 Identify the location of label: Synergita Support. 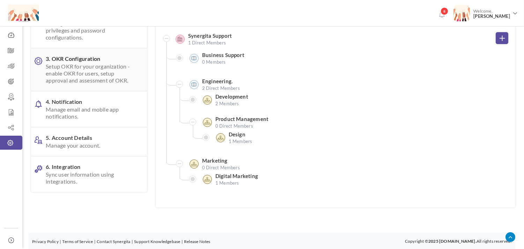
(210, 36).